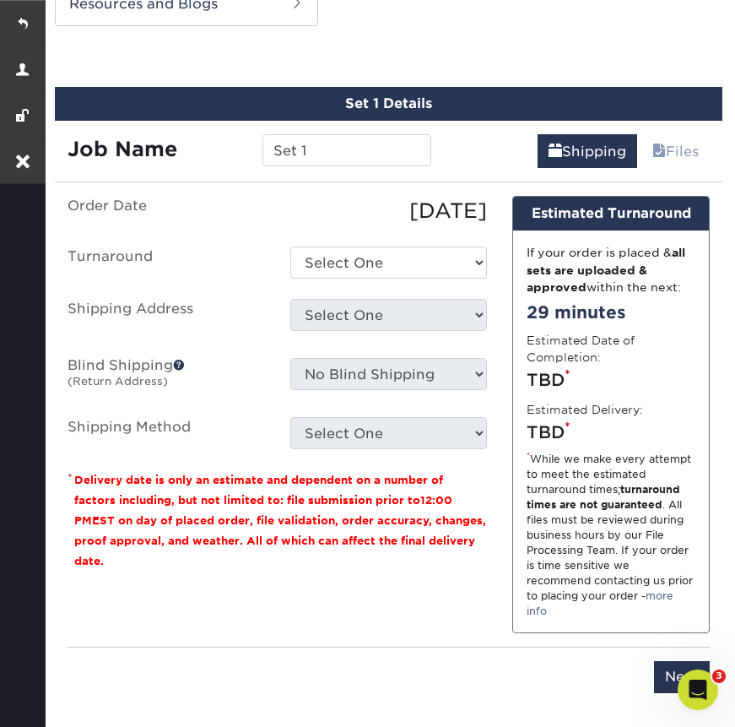 This screenshot has height=727, width=735. I want to click on label: Order Date, so click(166, 211).